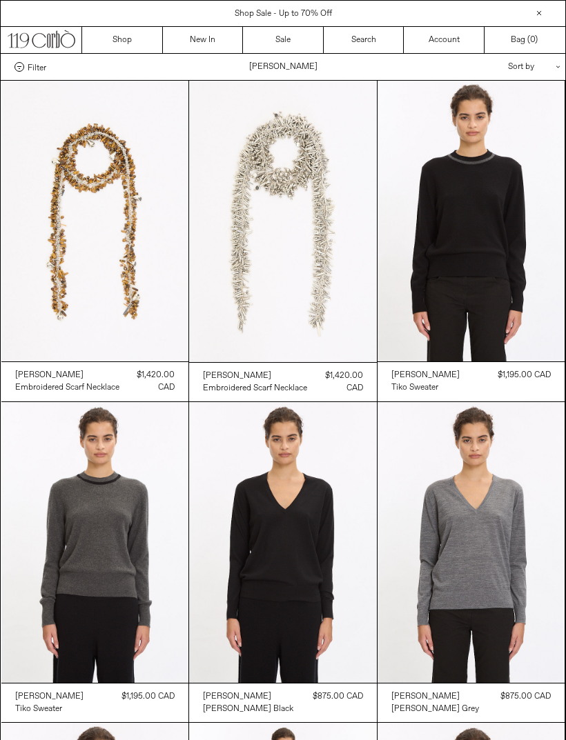 Image resolution: width=566 pixels, height=740 pixels. I want to click on a: Shop Sale - Up to 70% Off, so click(283, 14).